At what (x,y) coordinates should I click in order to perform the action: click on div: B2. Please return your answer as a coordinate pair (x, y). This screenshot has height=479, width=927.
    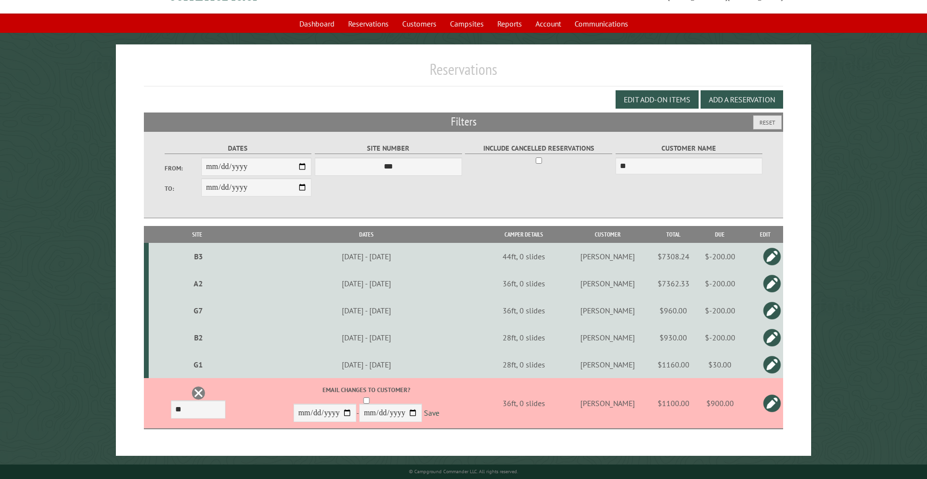
    Looking at the image, I should click on (198, 338).